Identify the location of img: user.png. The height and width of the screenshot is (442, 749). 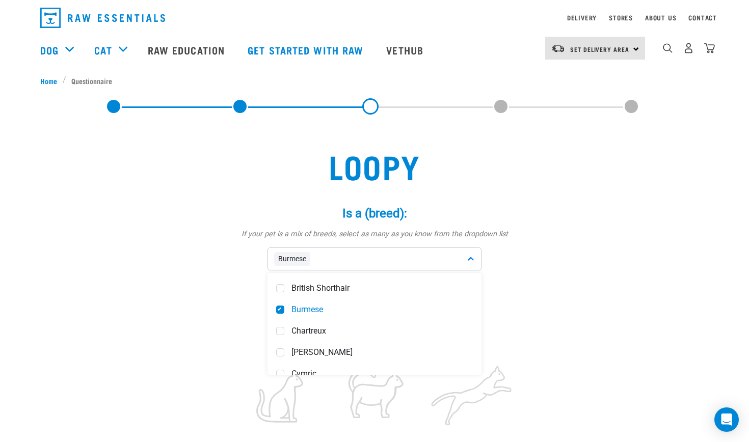
(689, 48).